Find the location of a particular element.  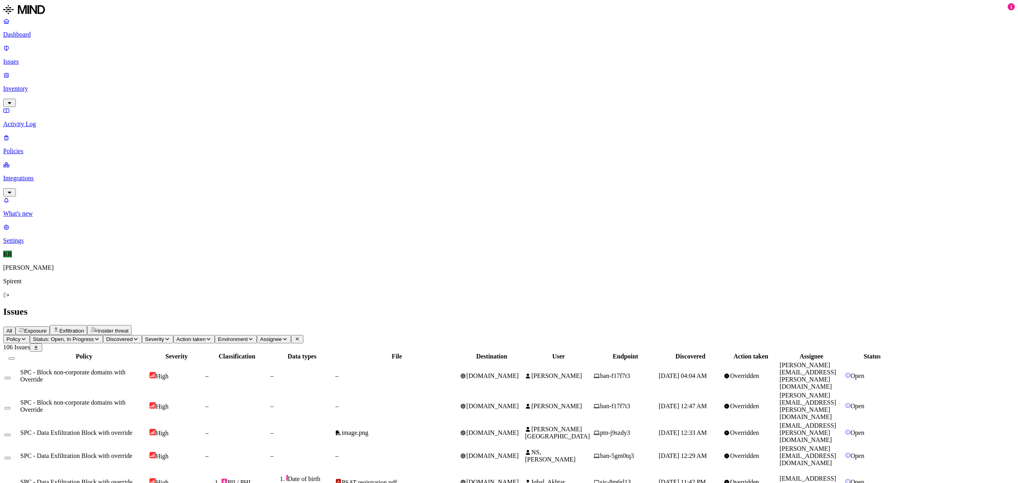

span: All is located at coordinates (9, 330).